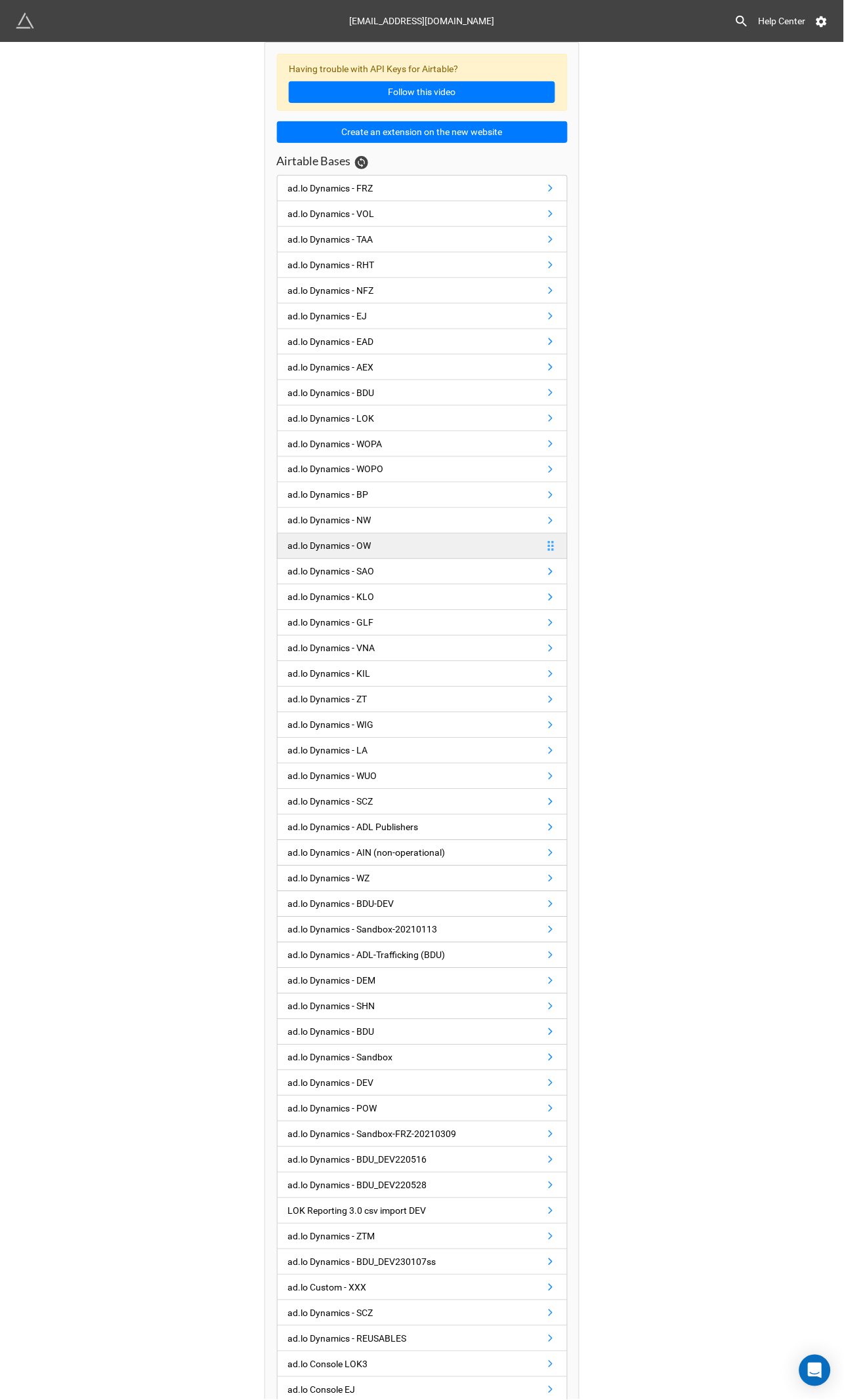  Describe the element at coordinates (329, 674) in the screenshot. I see `div: ad.lo Dynamics - KIL` at that location.